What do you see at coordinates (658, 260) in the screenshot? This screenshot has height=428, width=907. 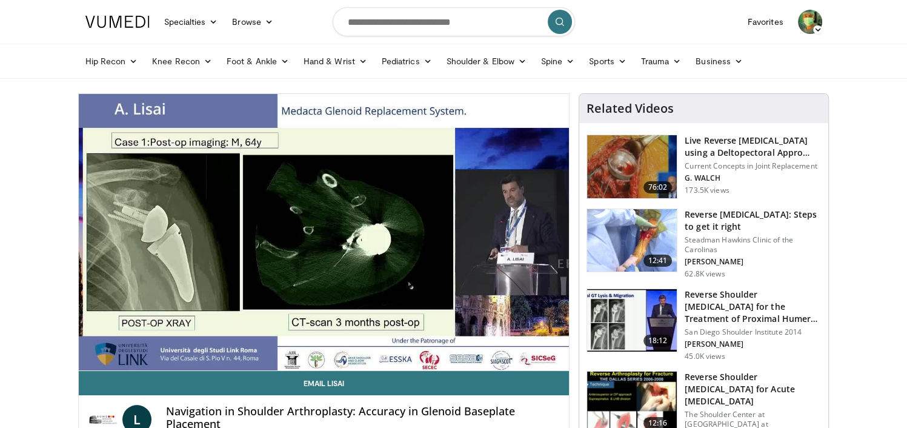 I see `span: 12:41` at bounding box center [658, 260].